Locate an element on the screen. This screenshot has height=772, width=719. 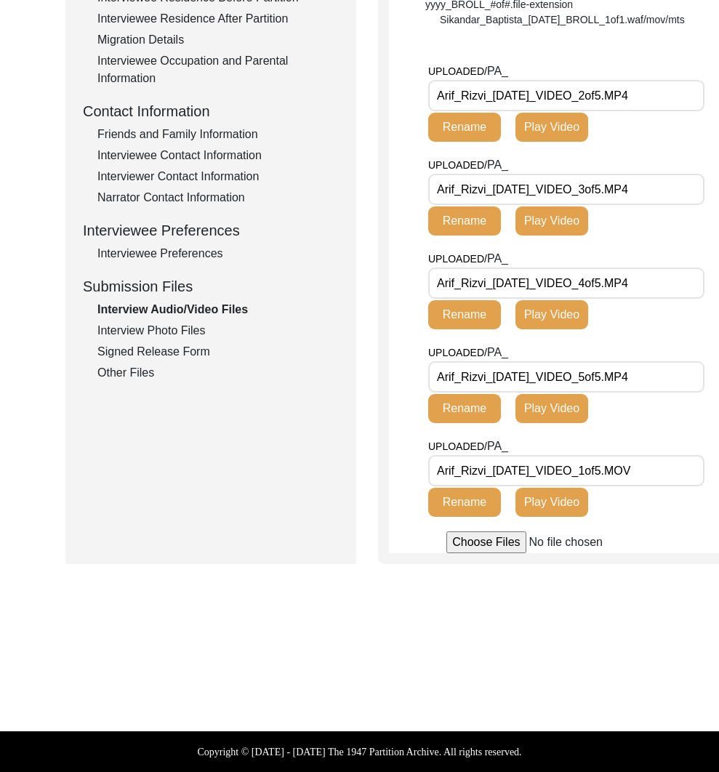
div: Interview Audio/Video Files is located at coordinates (218, 310).